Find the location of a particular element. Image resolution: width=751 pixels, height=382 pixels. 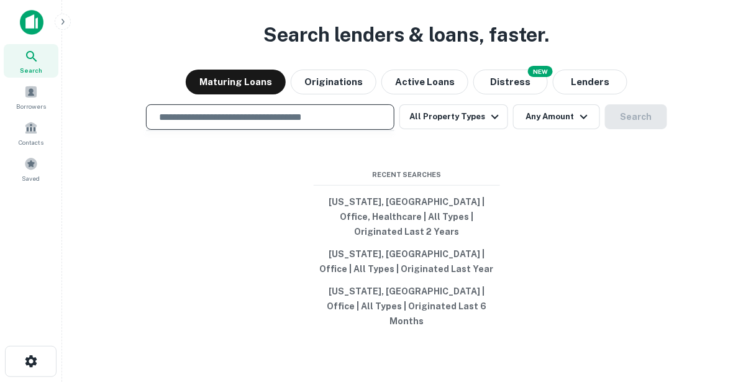

a: Saved is located at coordinates (31, 169).